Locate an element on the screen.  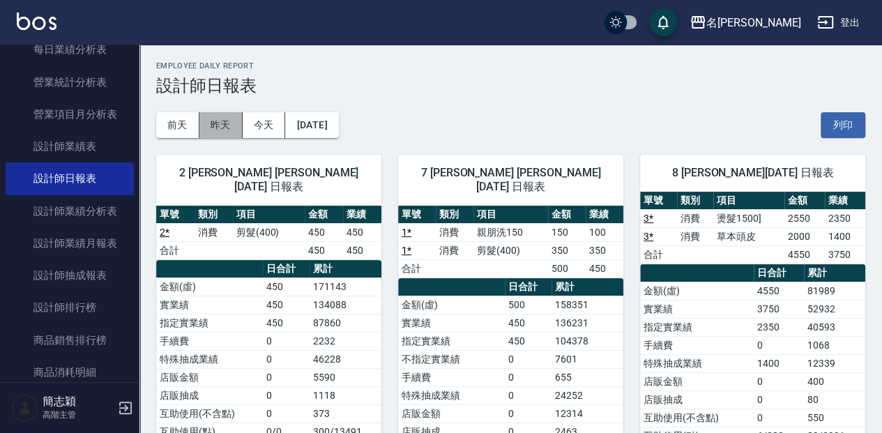
td: 100 is located at coordinates (605, 232).